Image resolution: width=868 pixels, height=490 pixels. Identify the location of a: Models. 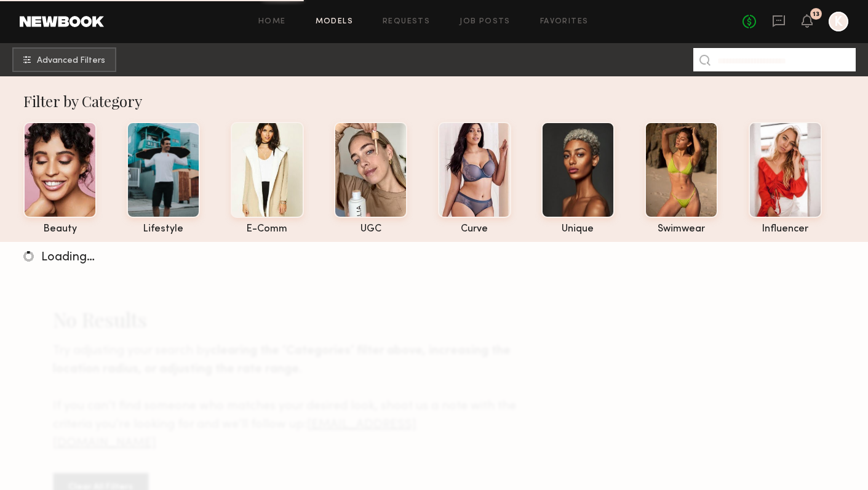
(334, 22).